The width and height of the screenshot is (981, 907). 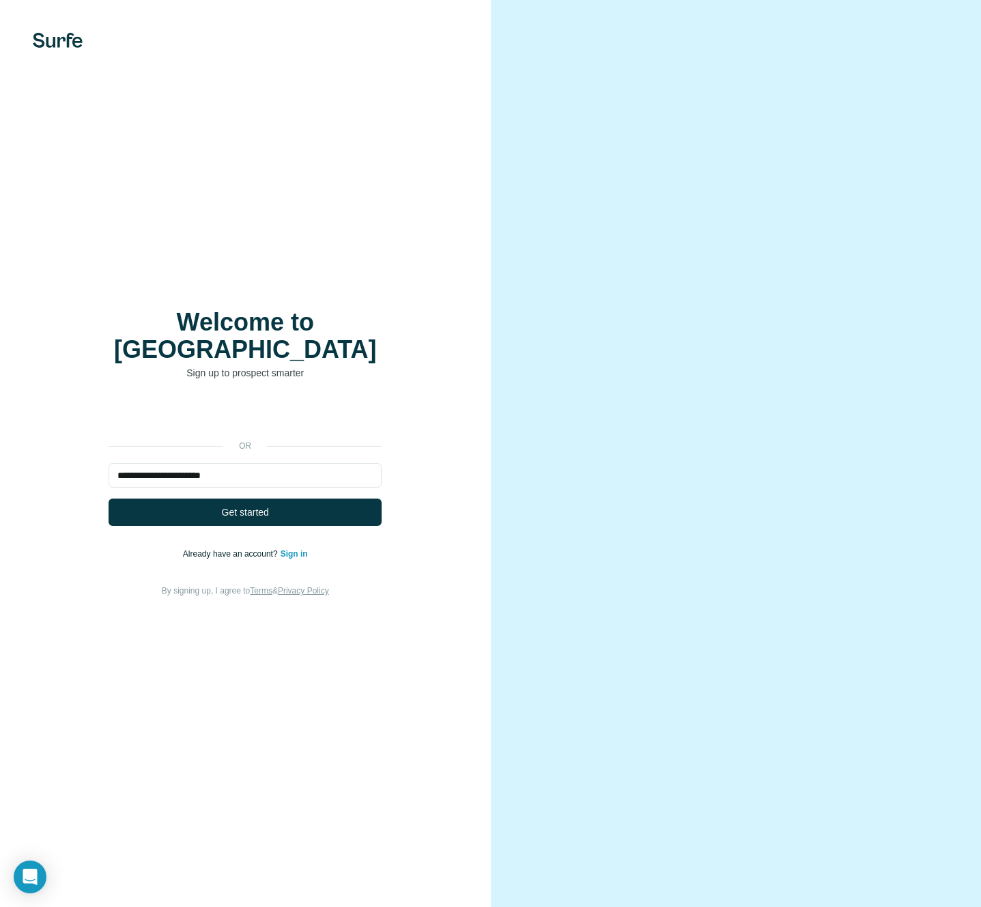 I want to click on a: Terms, so click(x=261, y=591).